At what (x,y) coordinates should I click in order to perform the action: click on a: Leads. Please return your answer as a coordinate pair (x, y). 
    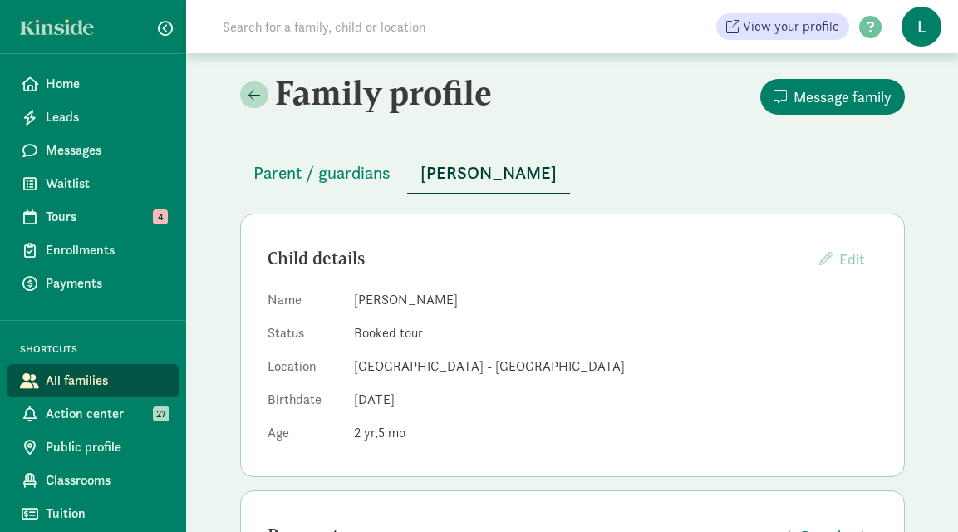
    Looking at the image, I should click on (93, 117).